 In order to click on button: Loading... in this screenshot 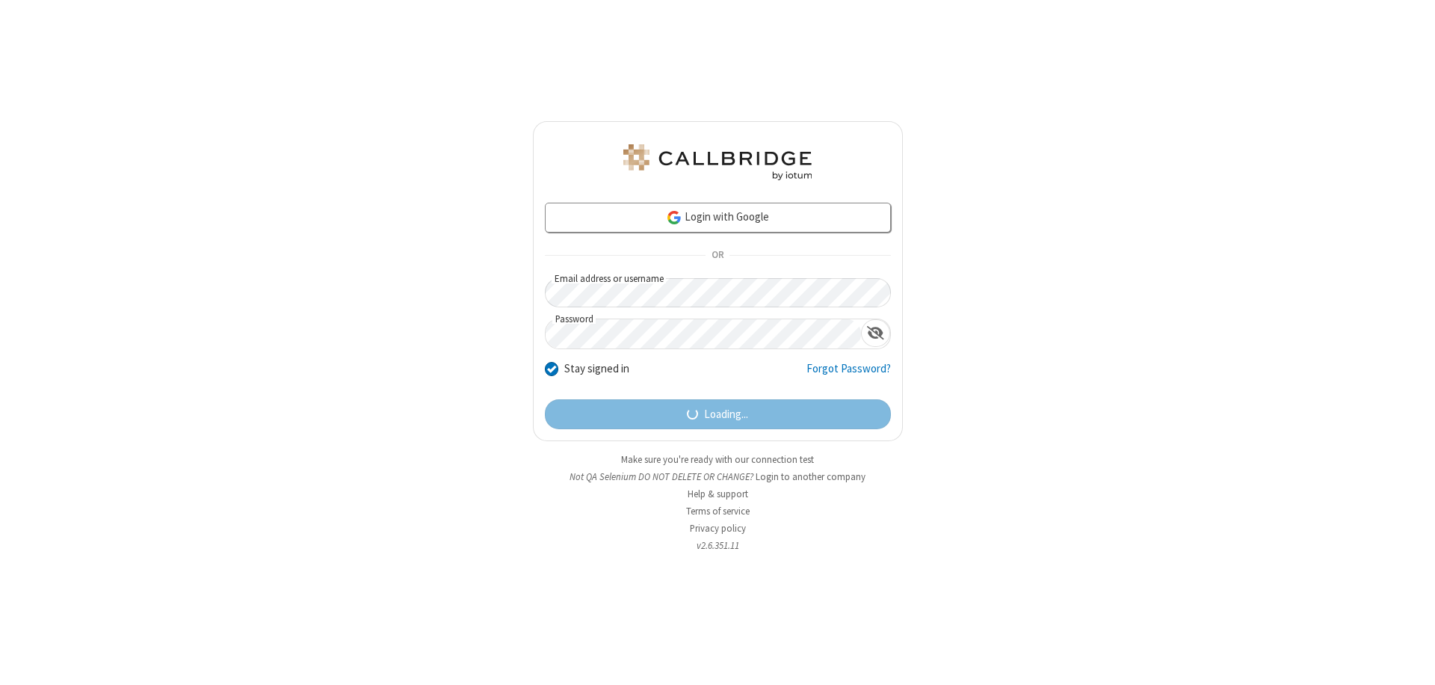, I will do `click(718, 414)`.